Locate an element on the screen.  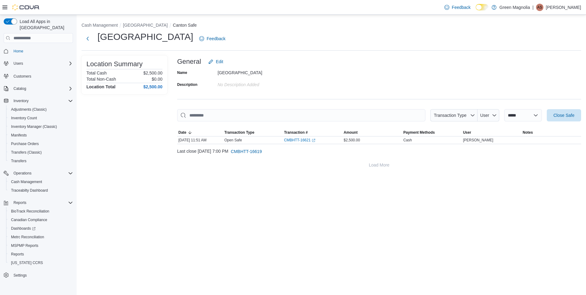
span: Feedback is located at coordinates (216, 39).